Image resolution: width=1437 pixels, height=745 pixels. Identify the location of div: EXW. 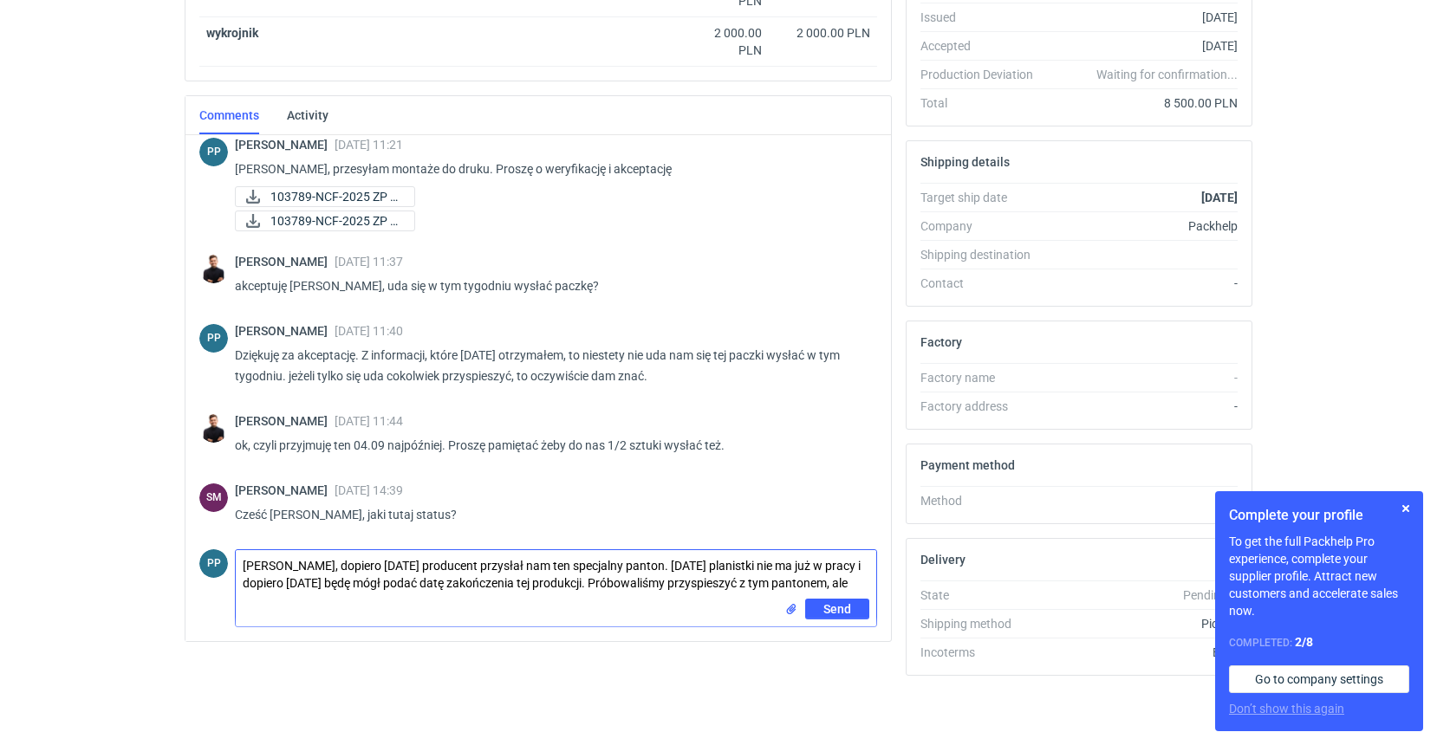
(1142, 652).